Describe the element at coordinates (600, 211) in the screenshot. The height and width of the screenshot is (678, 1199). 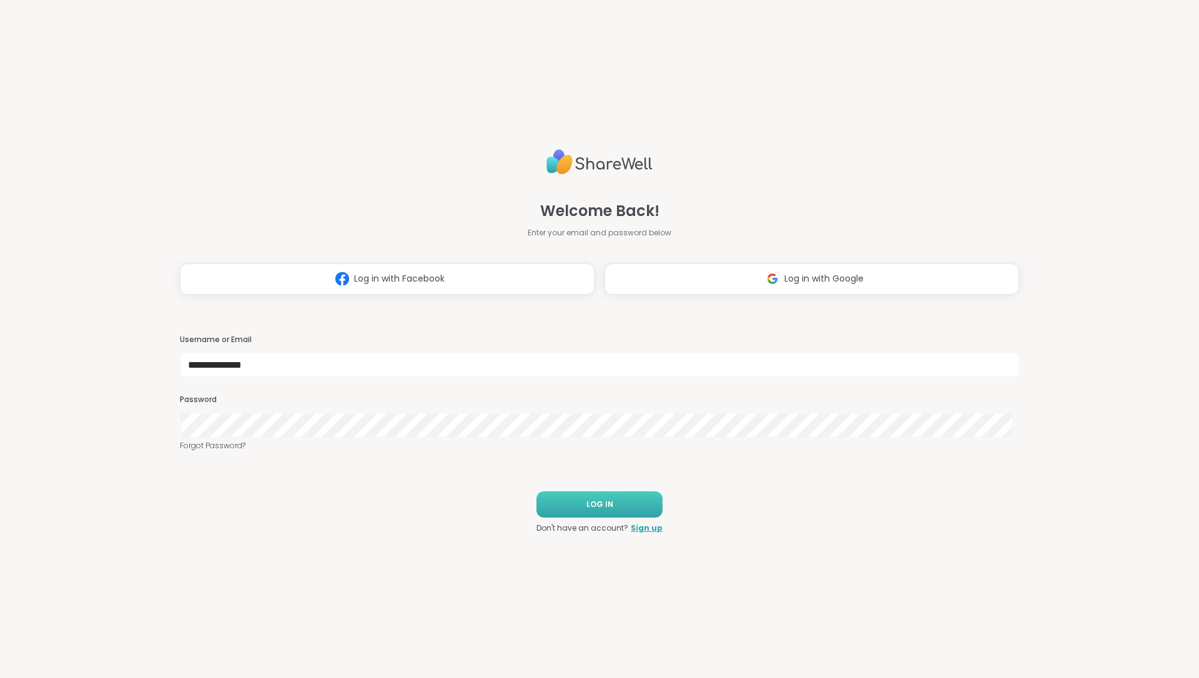
I see `span: Welcome Back!` at that location.